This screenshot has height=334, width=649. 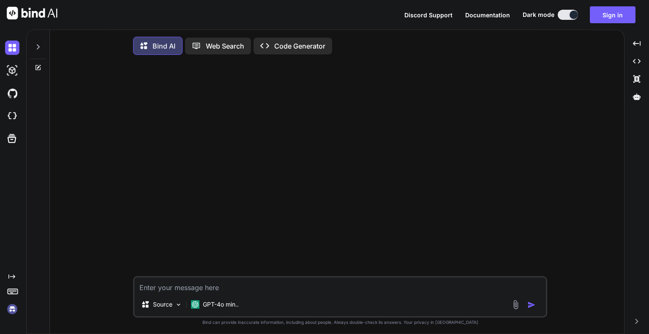 What do you see at coordinates (532, 305) in the screenshot?
I see `img: icon` at bounding box center [532, 305].